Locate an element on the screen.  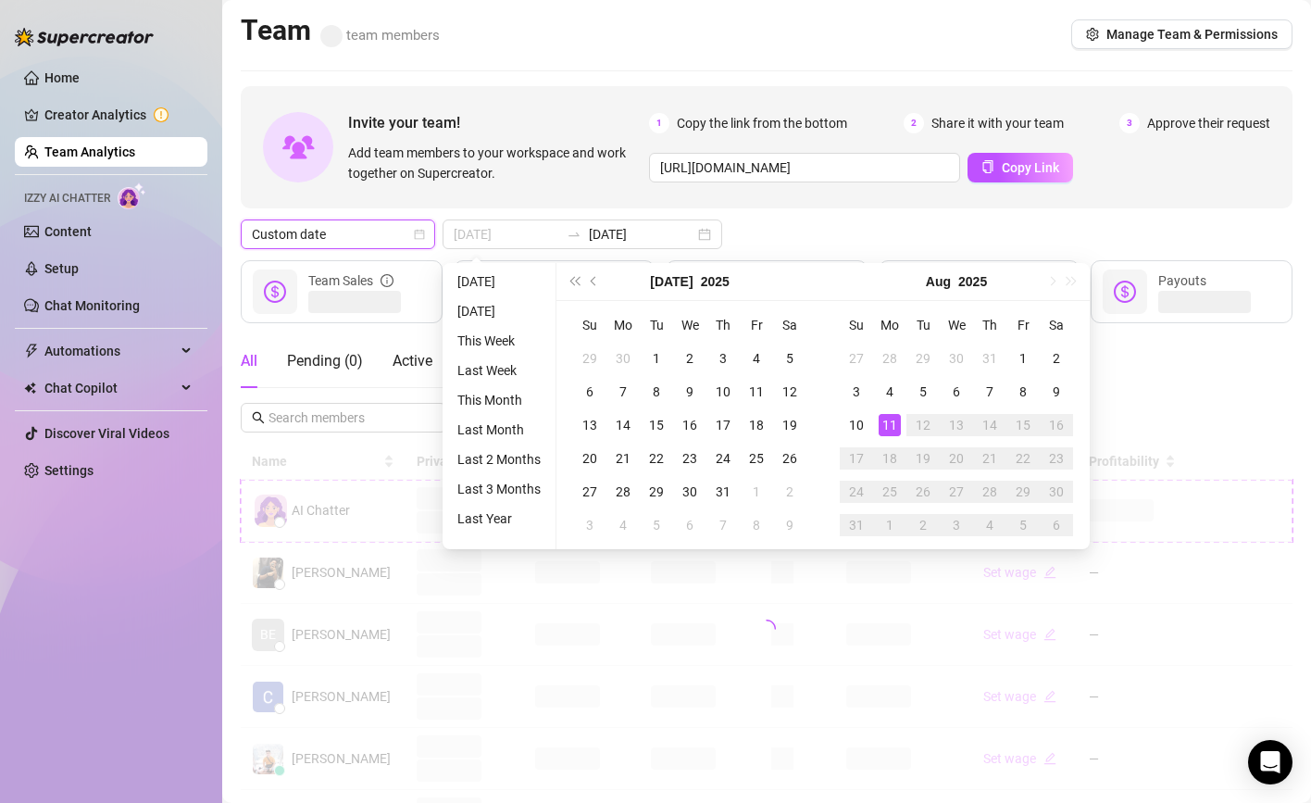
td: 2025-08-10 is located at coordinates (857, 425).